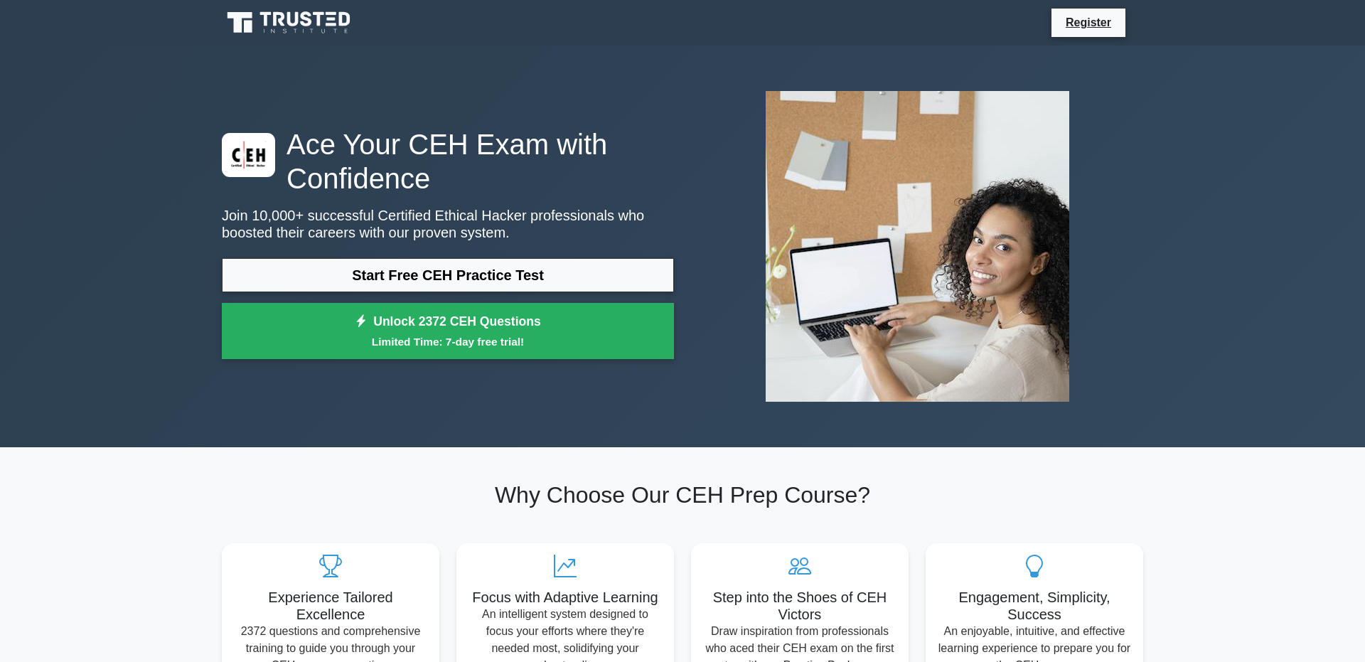  I want to click on a: Register, so click(1089, 22).